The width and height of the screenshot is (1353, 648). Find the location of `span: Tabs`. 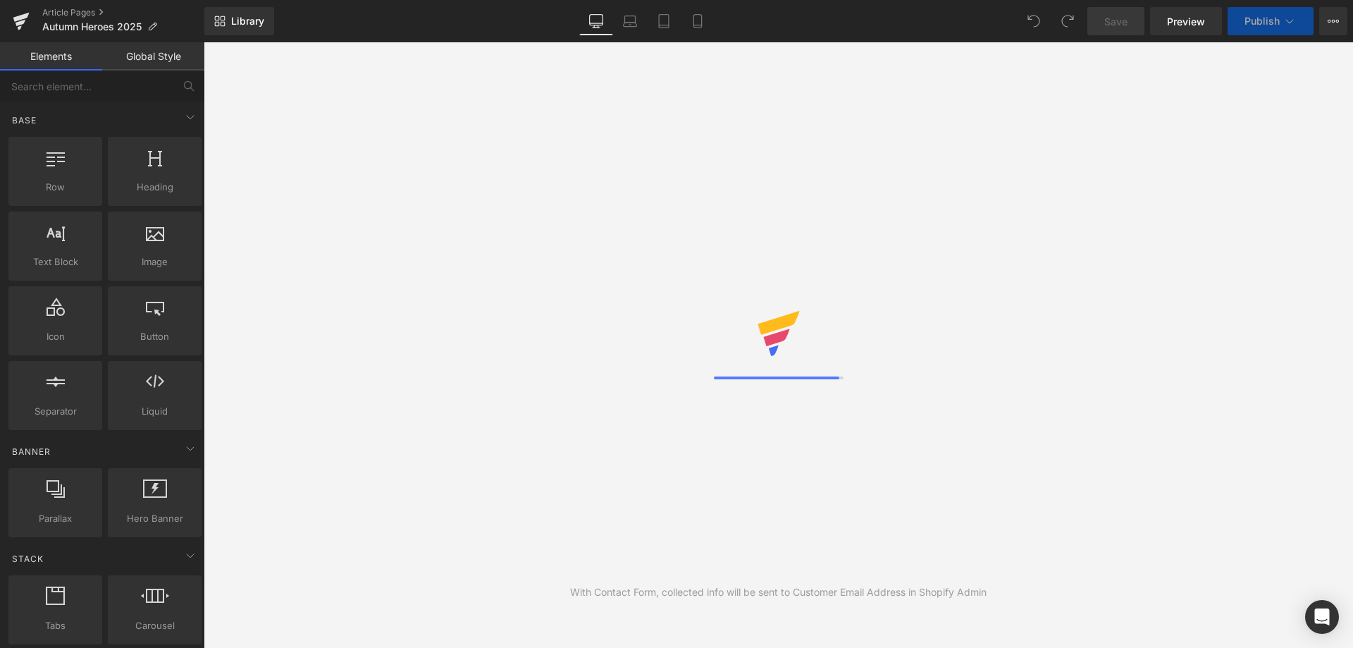

span: Tabs is located at coordinates (55, 625).